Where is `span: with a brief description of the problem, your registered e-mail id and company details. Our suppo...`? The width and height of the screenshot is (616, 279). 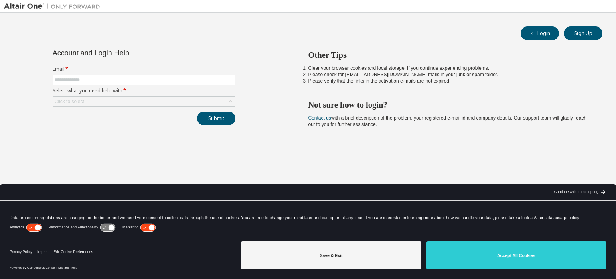
span: with a brief description of the problem, your registered e-mail id and company details. Our suppo... is located at coordinates (447, 121).